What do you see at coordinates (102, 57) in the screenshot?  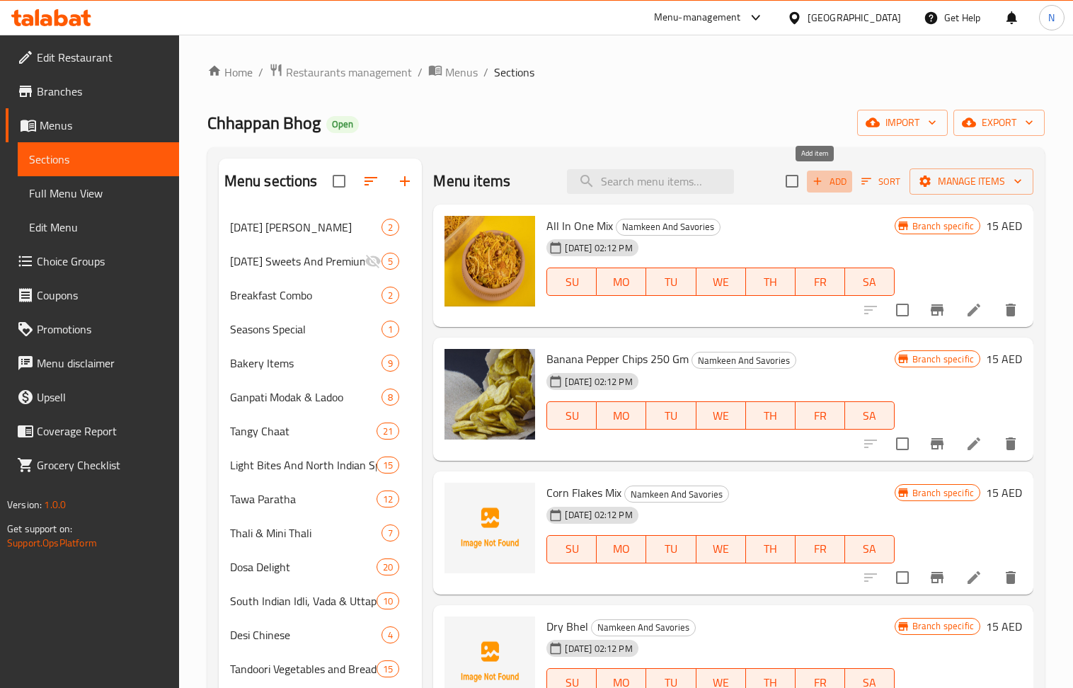 I see `span: Edit Restaurant` at bounding box center [102, 57].